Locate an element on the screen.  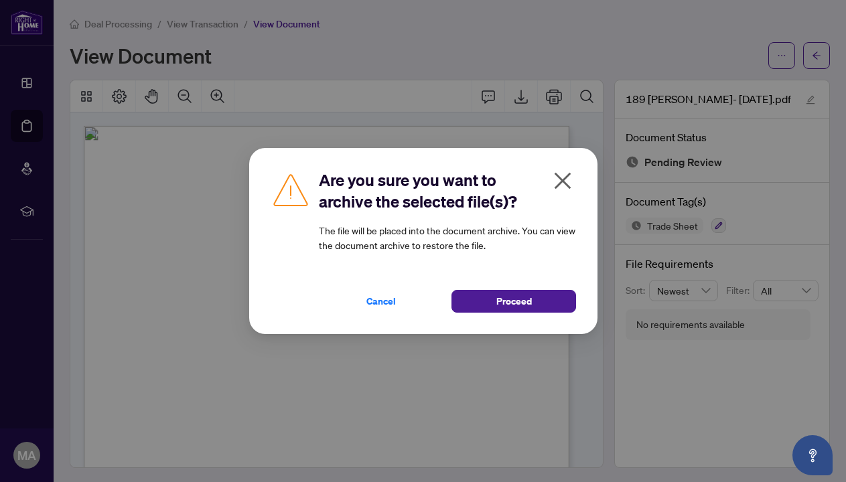
h2: Are you sure you want to archive the selected file(s)? is located at coordinates (448, 191).